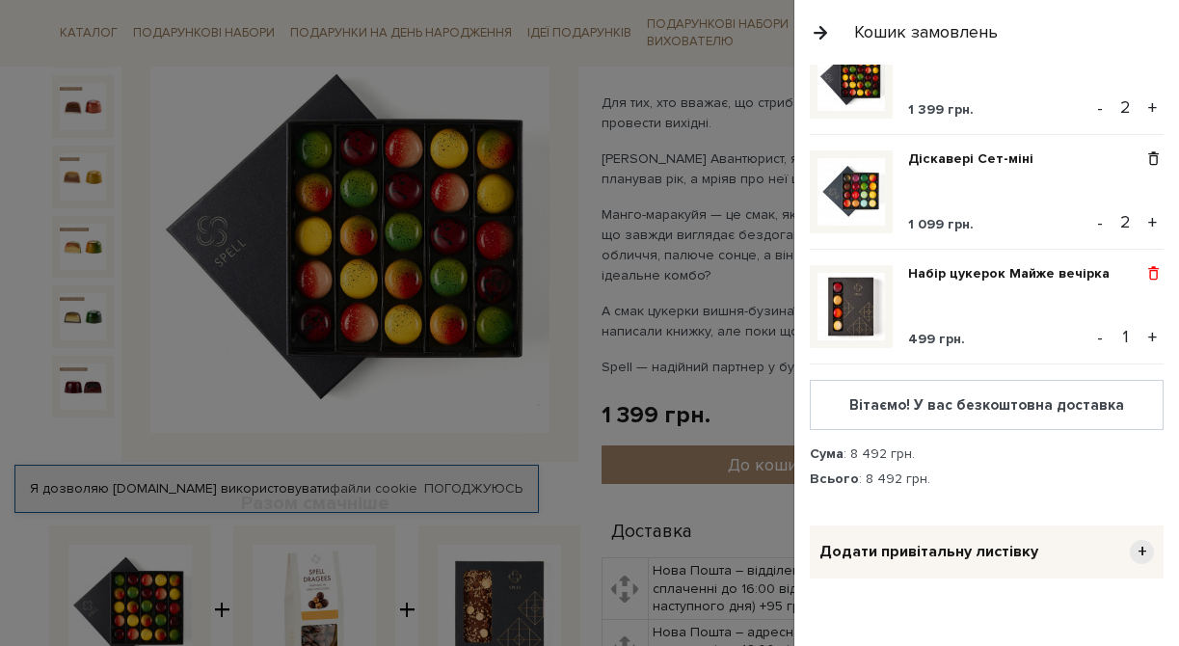 The width and height of the screenshot is (1179, 646). Describe the element at coordinates (851, 306) in the screenshot. I see `img: Набір цукерок Майже вечірка` at that location.